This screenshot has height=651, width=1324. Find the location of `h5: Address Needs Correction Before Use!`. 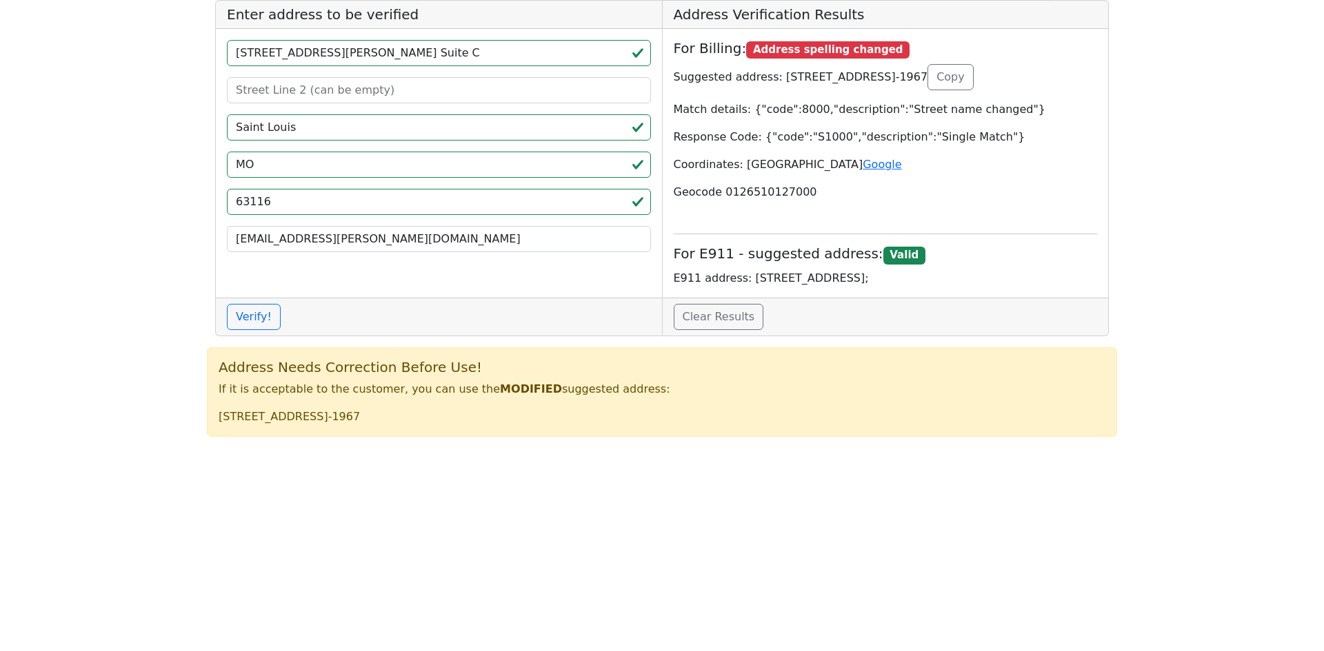

h5: Address Needs Correction Before Use! is located at coordinates (662, 367).